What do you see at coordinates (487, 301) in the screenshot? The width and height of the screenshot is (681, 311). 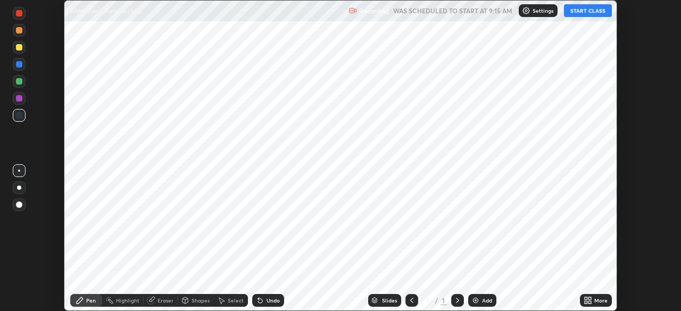 I see `div: Add` at bounding box center [487, 301].